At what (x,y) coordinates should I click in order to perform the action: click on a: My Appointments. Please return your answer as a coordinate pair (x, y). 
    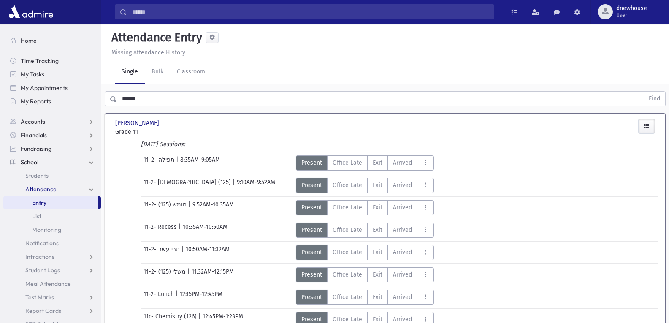
    Looking at the image, I should click on (52, 88).